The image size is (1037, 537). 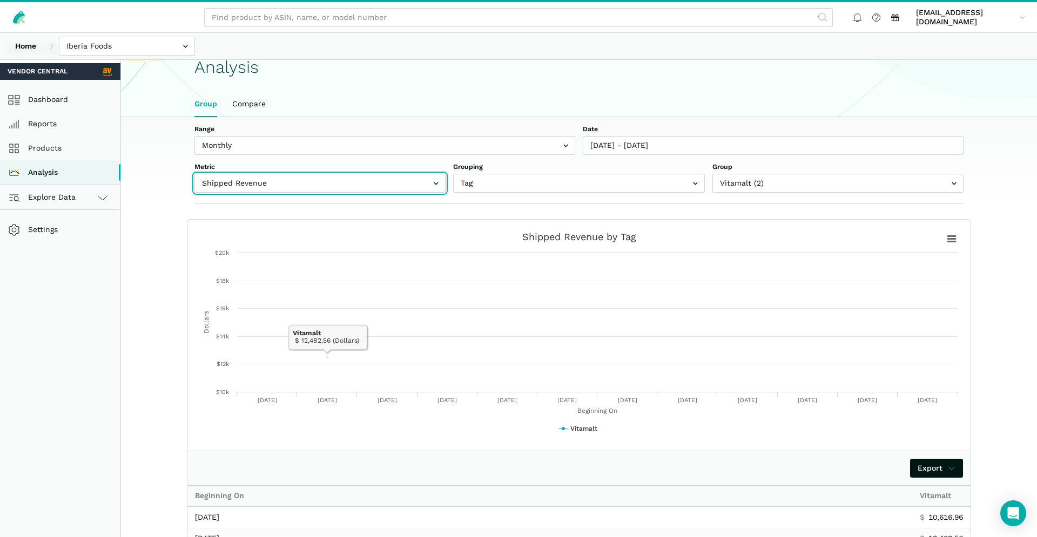 What do you see at coordinates (223, 392) in the screenshot?
I see `text: $10k` at bounding box center [223, 392].